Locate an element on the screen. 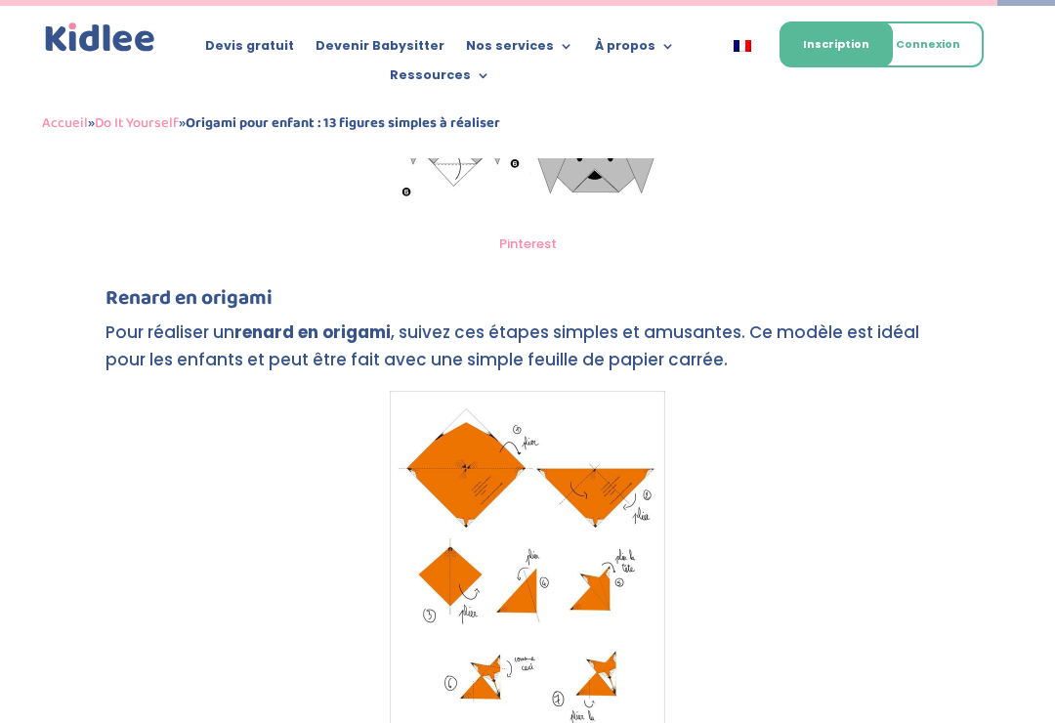  img: Français is located at coordinates (742, 46).